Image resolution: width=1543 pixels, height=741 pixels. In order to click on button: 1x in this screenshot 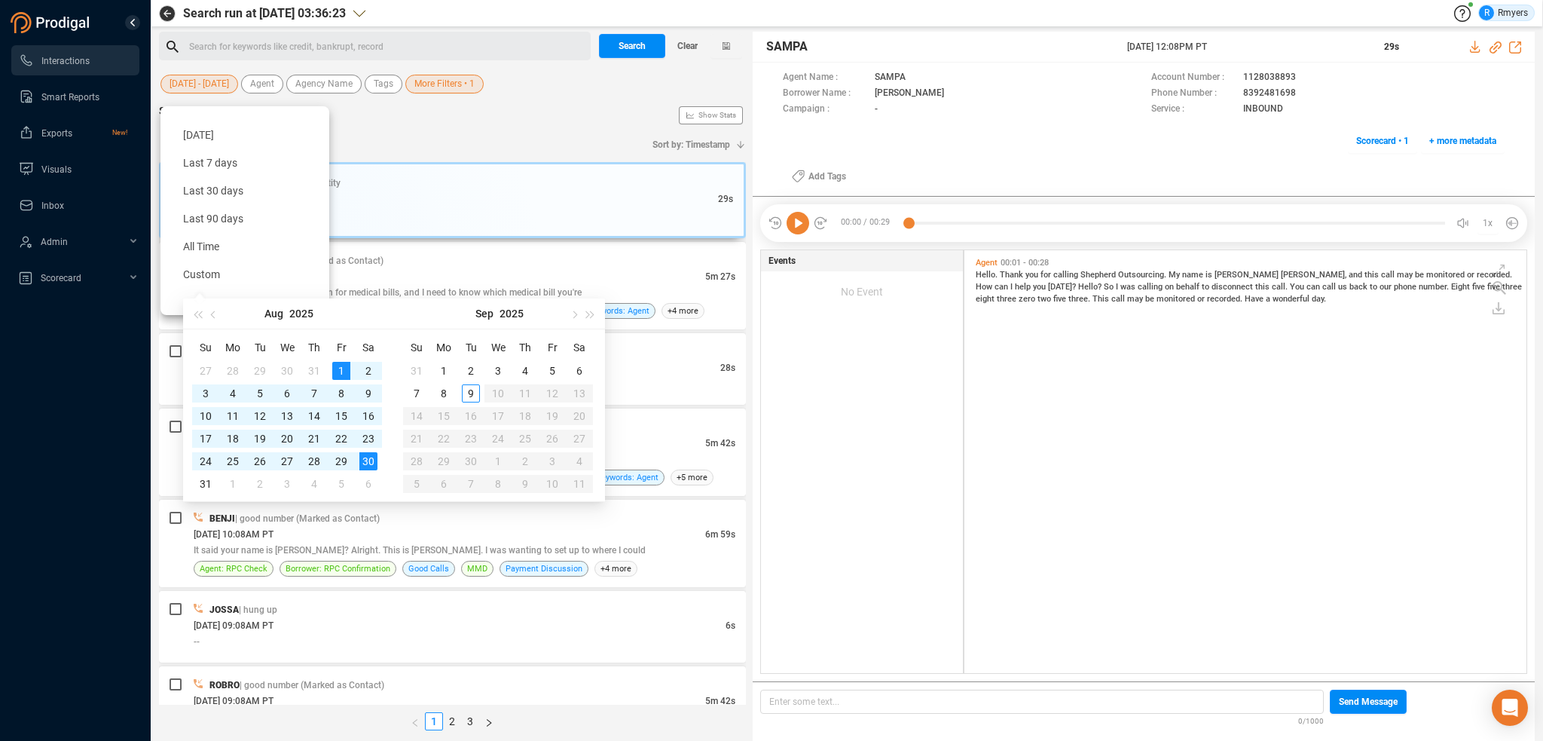, I will do `click(1488, 223)`.